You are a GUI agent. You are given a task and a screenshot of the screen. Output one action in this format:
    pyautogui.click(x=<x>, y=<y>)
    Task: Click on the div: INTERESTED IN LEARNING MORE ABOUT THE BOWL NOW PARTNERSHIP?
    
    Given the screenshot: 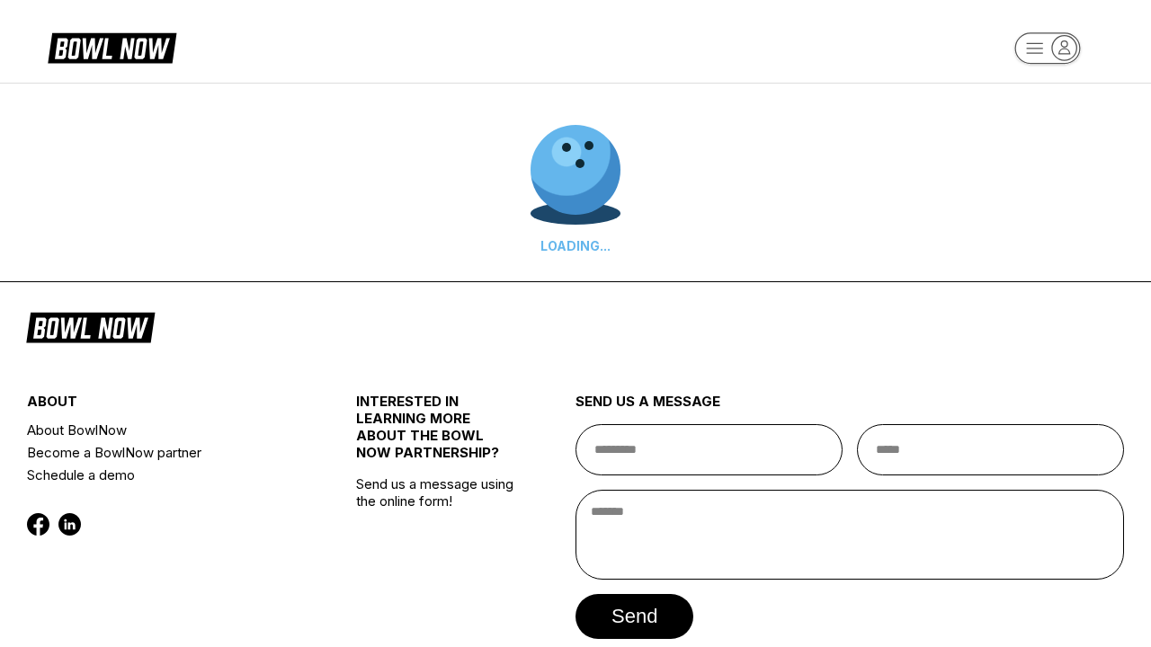 What is the action you would take?
    pyautogui.click(x=438, y=434)
    